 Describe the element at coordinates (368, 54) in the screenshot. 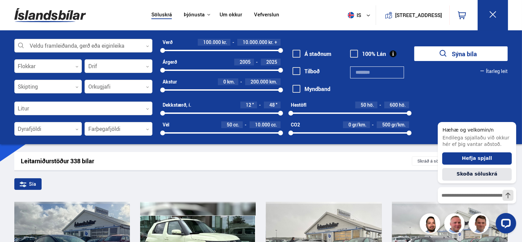

I see `label: 100% Lán` at that location.